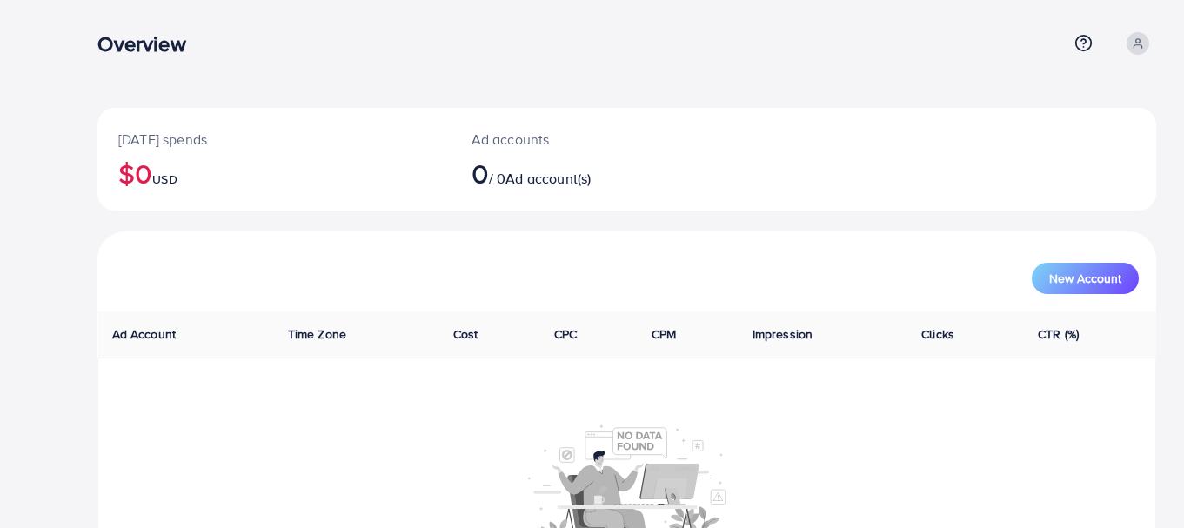 Image resolution: width=1184 pixels, height=528 pixels. Describe the element at coordinates (565, 334) in the screenshot. I see `span: CPC` at that location.